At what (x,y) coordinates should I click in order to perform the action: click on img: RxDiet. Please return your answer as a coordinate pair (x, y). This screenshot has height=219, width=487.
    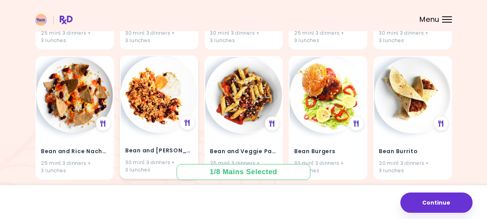
    Looking at the image, I should click on (54, 20).